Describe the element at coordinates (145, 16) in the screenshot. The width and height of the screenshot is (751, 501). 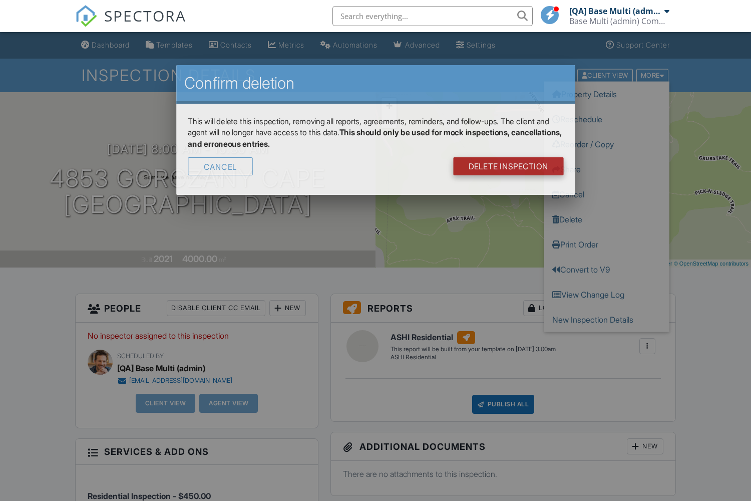
I see `span: SPECTORA` at that location.